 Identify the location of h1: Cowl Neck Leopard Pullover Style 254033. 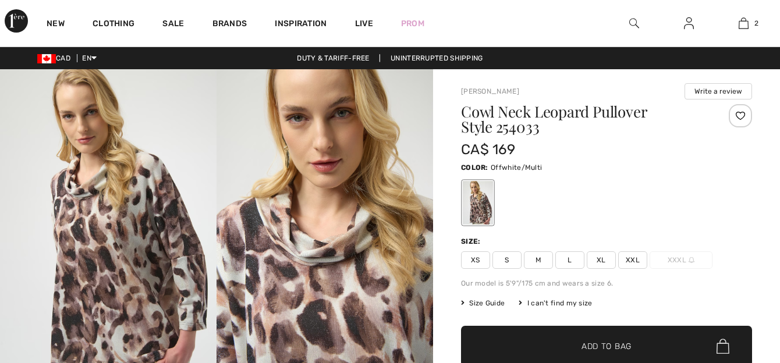
(582, 119).